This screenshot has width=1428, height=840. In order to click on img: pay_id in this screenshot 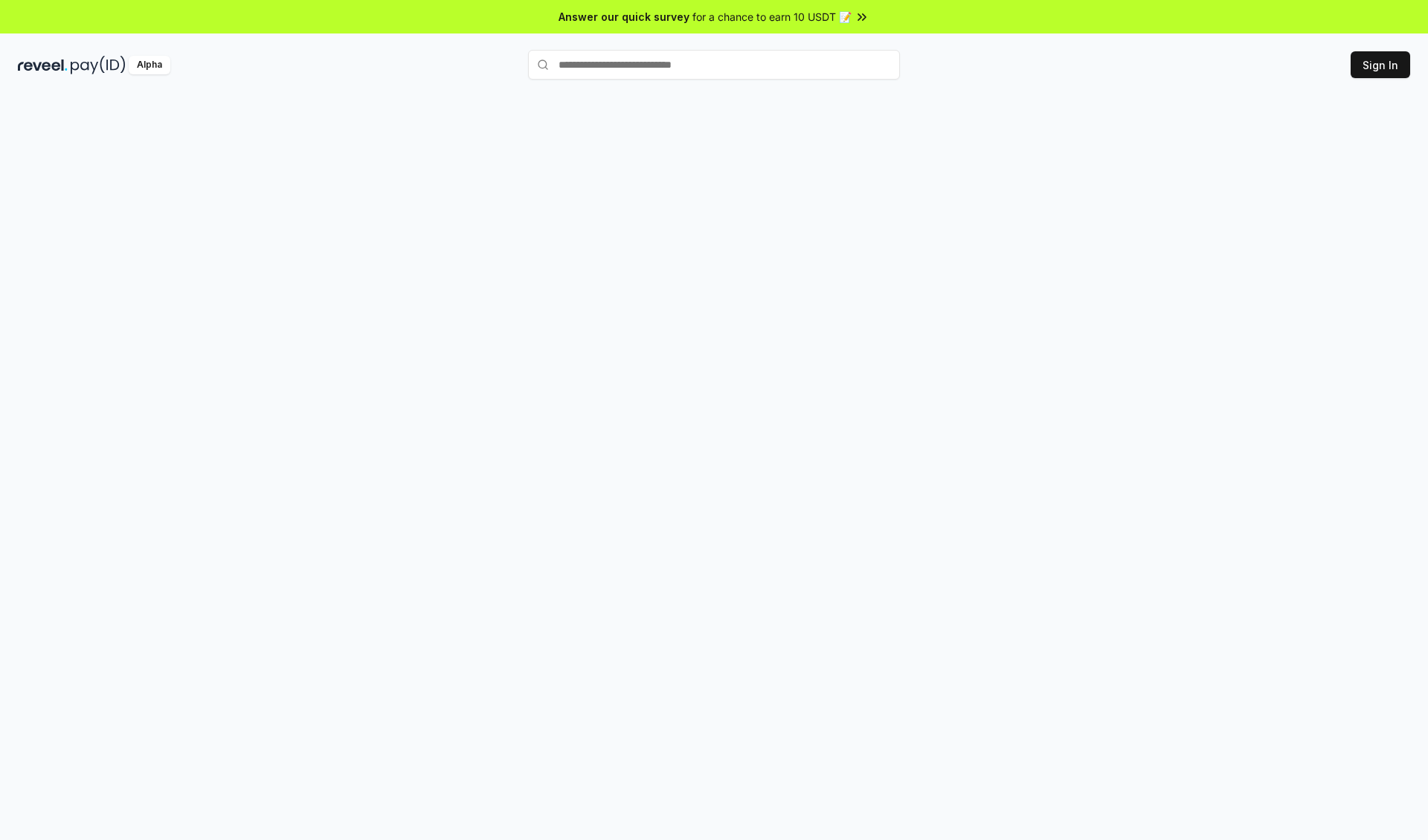, I will do `click(99, 65)`.